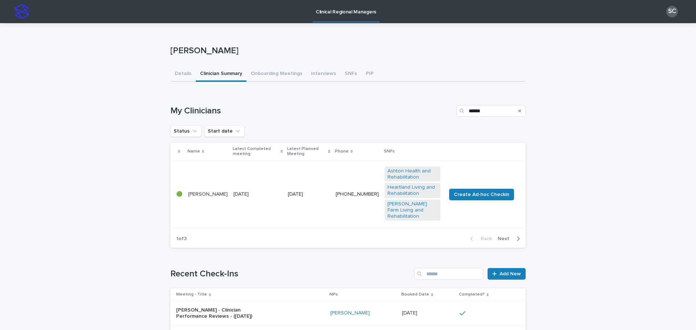  Describe the element at coordinates (22, 12) in the screenshot. I see `img: stacker-logo-s-only.png` at that location.